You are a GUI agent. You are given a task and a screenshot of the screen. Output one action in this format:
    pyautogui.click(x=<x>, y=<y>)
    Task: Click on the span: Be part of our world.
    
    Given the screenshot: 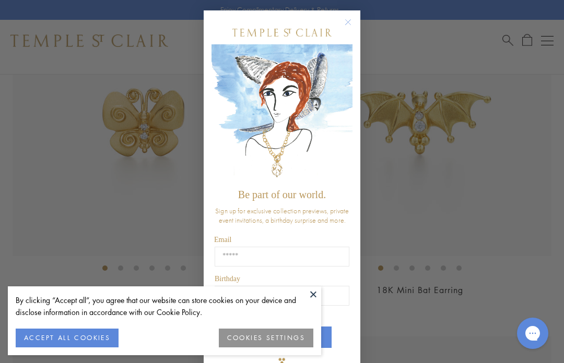 What is the action you would take?
    pyautogui.click(x=282, y=195)
    